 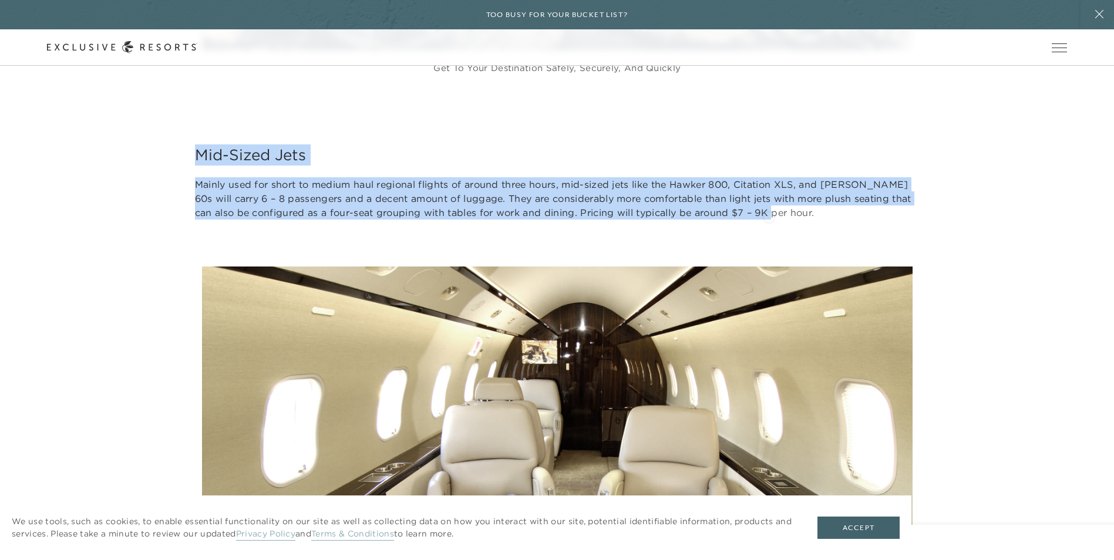 I want to click on button: Open navigation, so click(x=1059, y=48).